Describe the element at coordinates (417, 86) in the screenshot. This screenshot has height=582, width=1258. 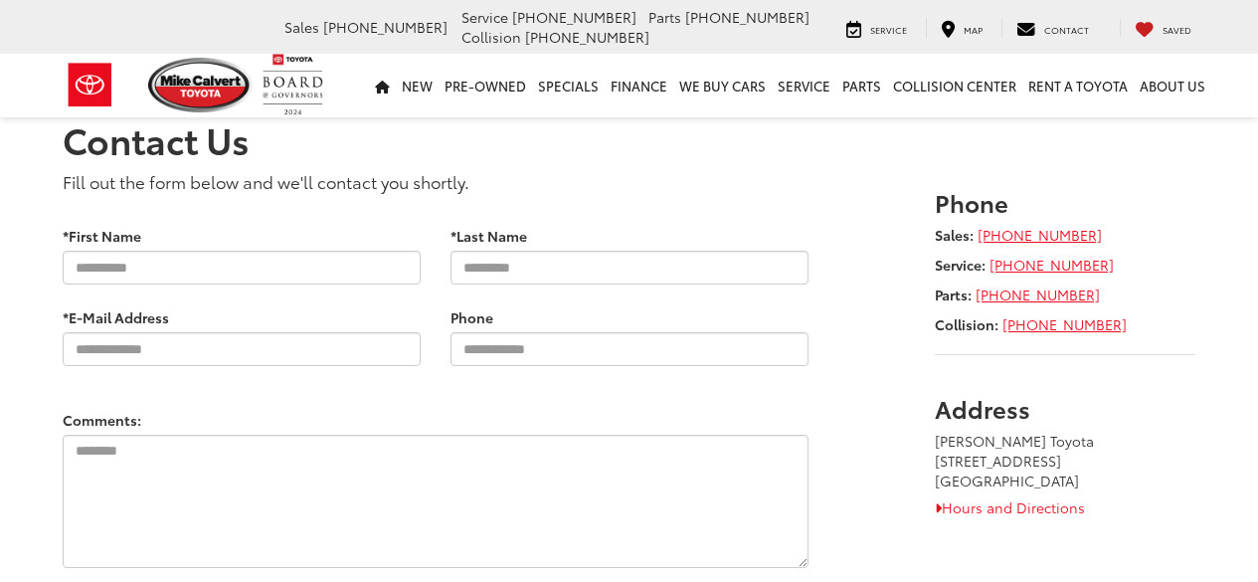
I see `a: New` at that location.